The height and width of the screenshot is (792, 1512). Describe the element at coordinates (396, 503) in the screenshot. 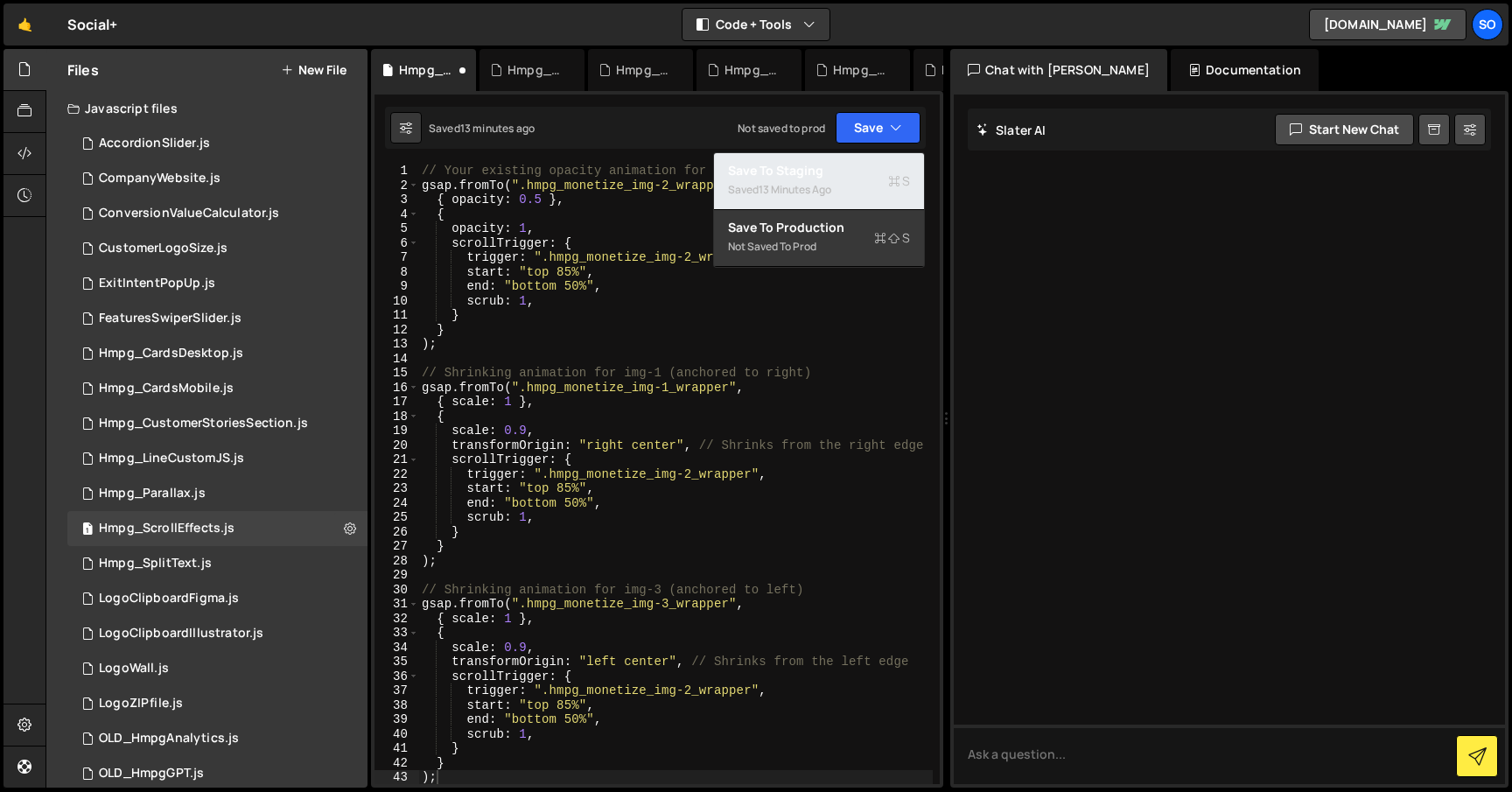

I see `div: 24` at that location.